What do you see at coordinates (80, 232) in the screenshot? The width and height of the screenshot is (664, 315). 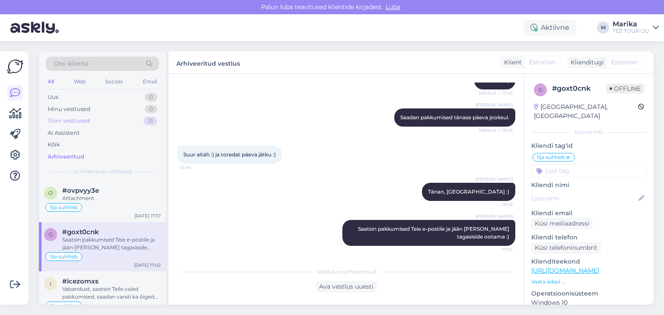 I see `span: #goxt0cnk` at bounding box center [80, 232].